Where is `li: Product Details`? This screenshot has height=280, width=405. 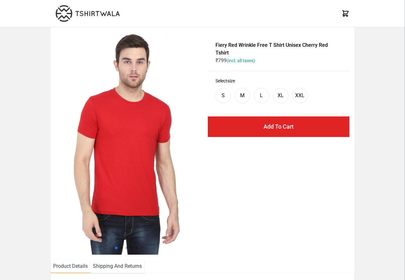
li: Product Details is located at coordinates (70, 266).